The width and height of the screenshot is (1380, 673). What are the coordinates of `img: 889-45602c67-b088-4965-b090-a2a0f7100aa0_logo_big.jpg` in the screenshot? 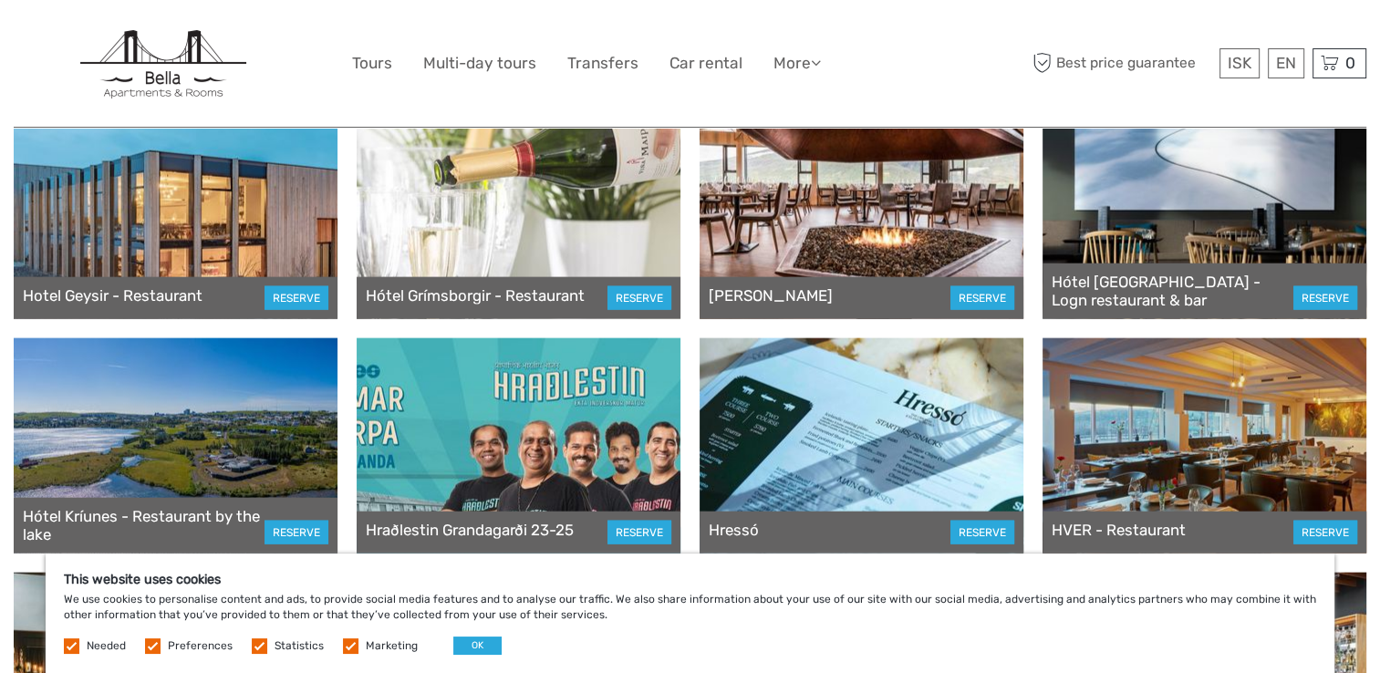 It's located at (163, 64).